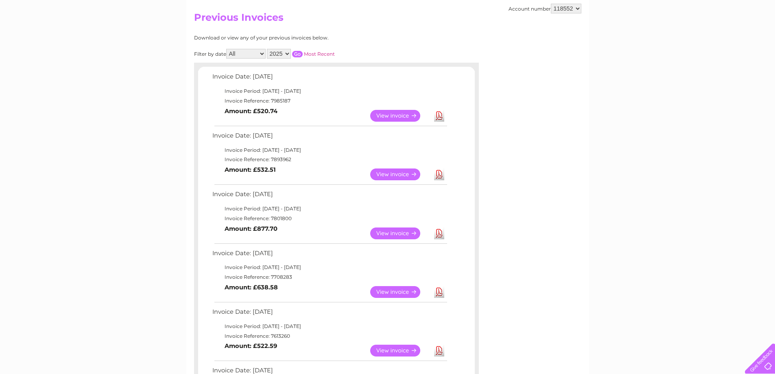 This screenshot has width=775, height=374. Describe the element at coordinates (48, 33) in the screenshot. I see `img: logo.png` at that location.